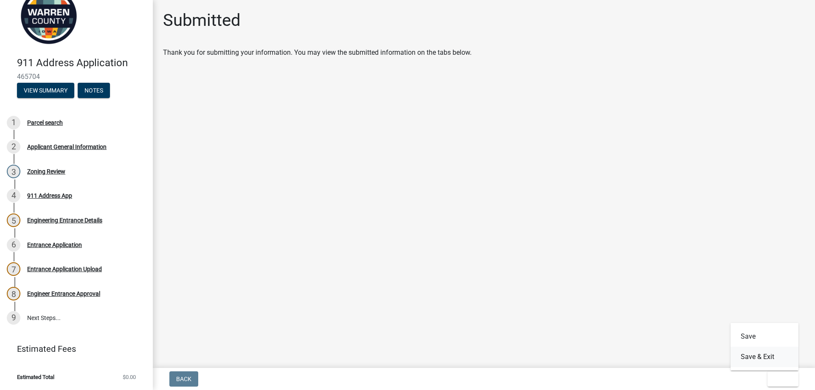 The height and width of the screenshot is (390, 815). Describe the element at coordinates (94, 90) in the screenshot. I see `button: Notes` at that location.